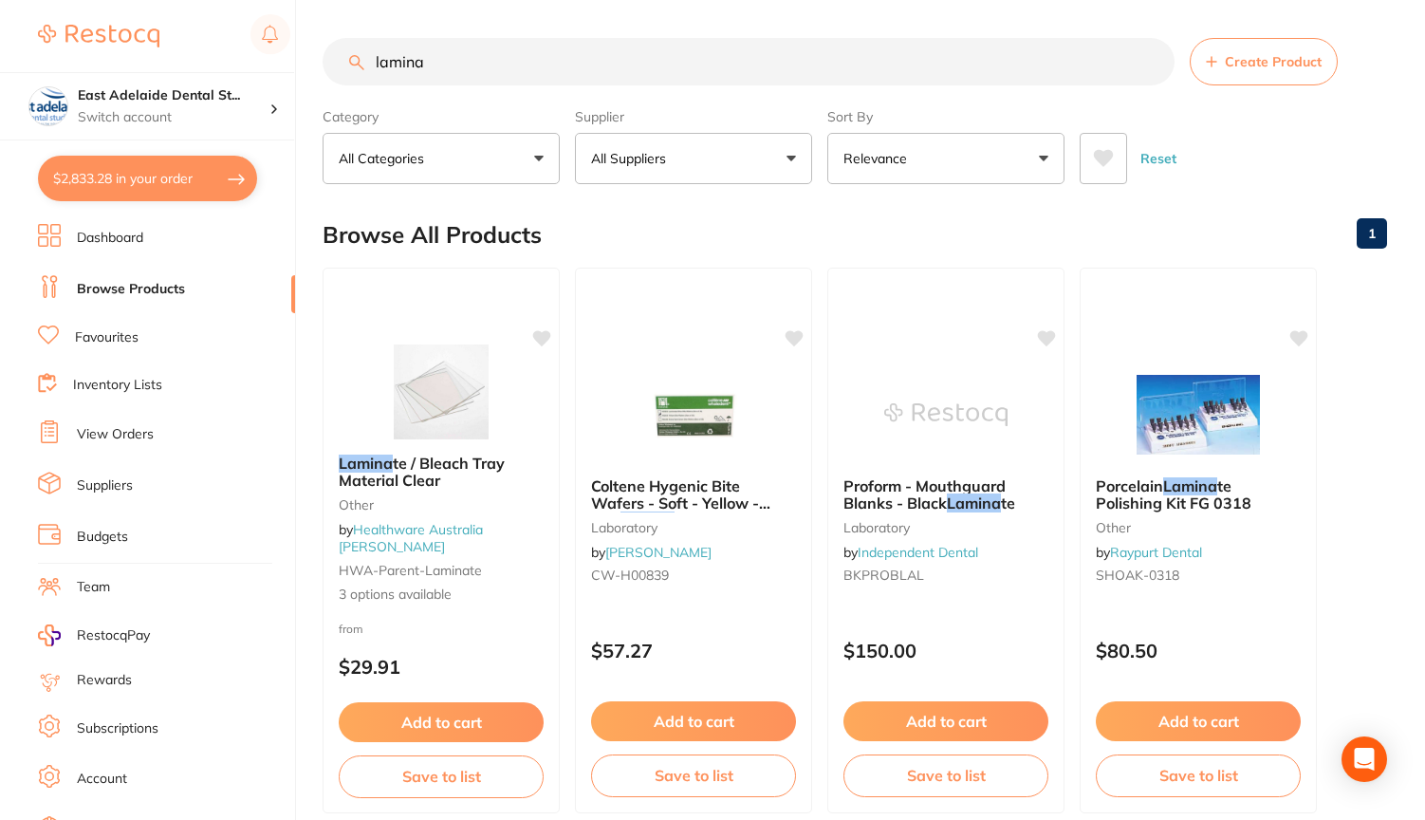 The image size is (1425, 820). I want to click on span: Porcelain, so click(1129, 486).